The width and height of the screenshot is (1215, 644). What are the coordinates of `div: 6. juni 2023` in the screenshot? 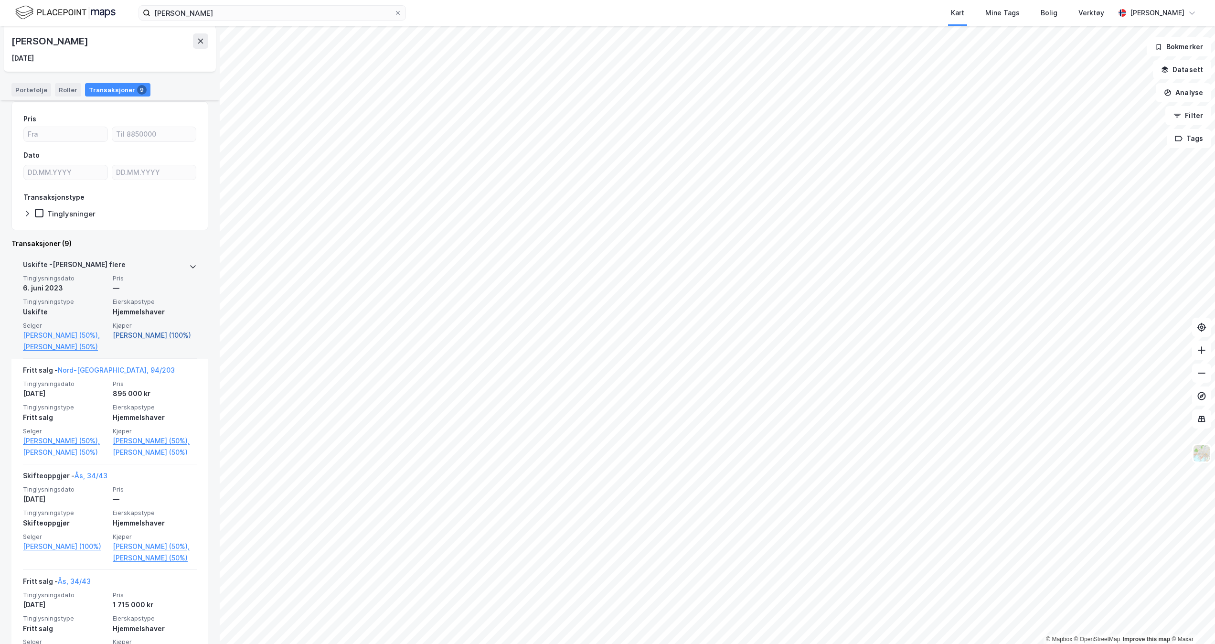 It's located at (65, 288).